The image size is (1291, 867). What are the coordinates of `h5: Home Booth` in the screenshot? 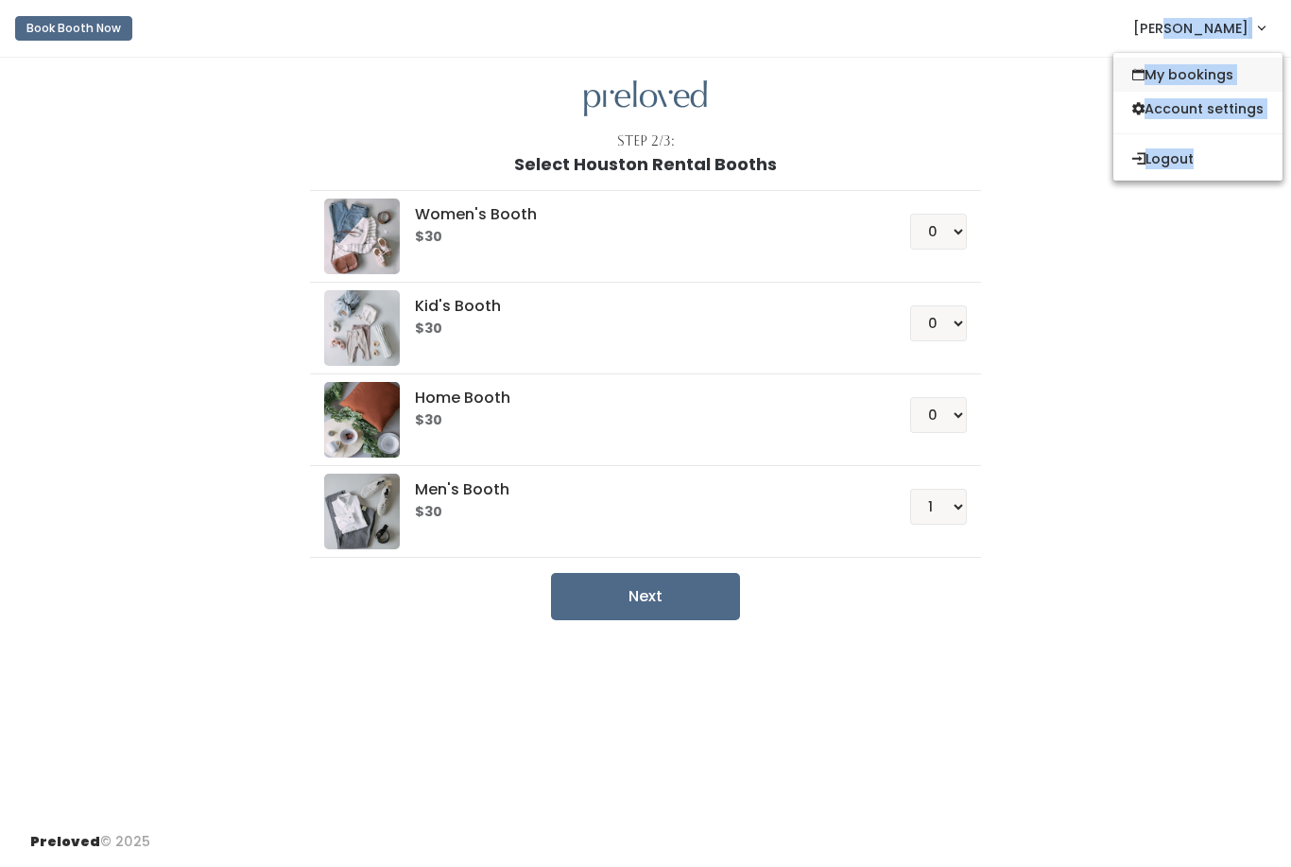 It's located at (639, 398).